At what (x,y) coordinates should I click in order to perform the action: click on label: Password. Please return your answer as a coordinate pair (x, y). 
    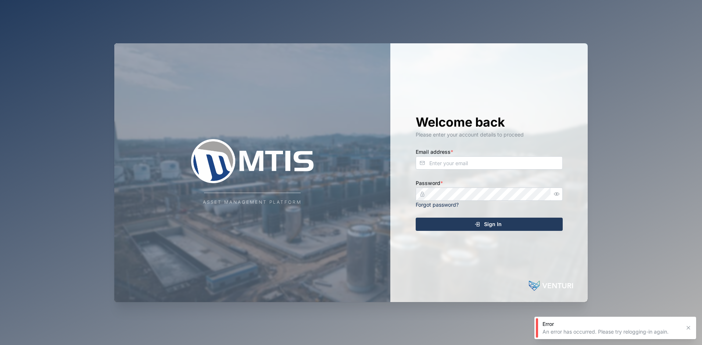
    Looking at the image, I should click on (429, 183).